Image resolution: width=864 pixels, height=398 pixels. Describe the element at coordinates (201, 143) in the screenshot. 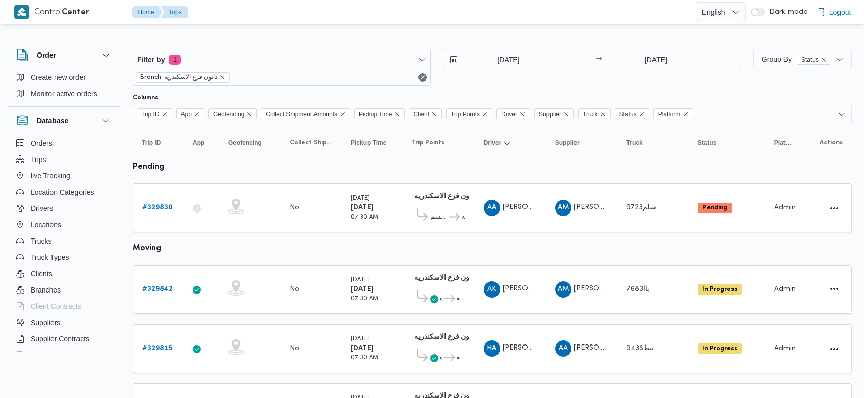

I see `button: App` at that location.